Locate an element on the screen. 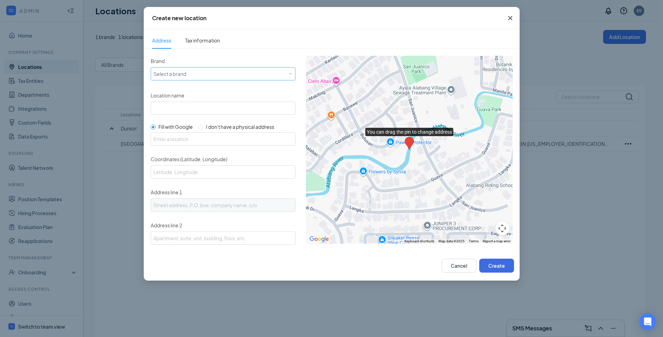 Image resolution: width=663 pixels, height=337 pixels. input: Enter a location is located at coordinates (223, 139).